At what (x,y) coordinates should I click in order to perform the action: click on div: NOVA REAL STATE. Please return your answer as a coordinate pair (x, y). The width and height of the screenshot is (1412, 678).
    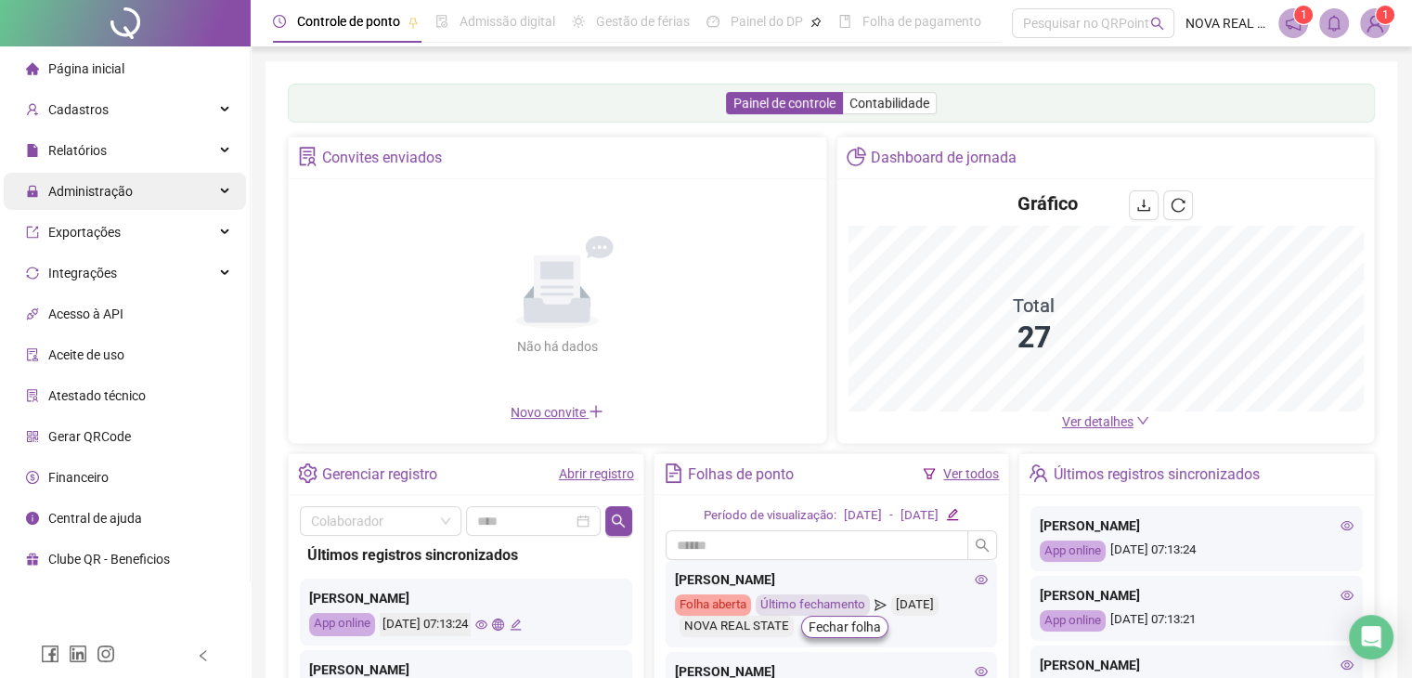
    Looking at the image, I should click on (736, 626).